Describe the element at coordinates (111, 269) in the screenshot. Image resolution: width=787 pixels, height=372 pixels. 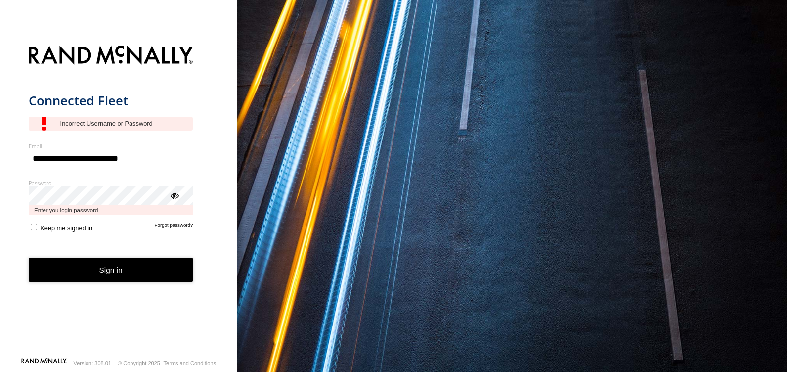
I see `button: Sign in` at that location.